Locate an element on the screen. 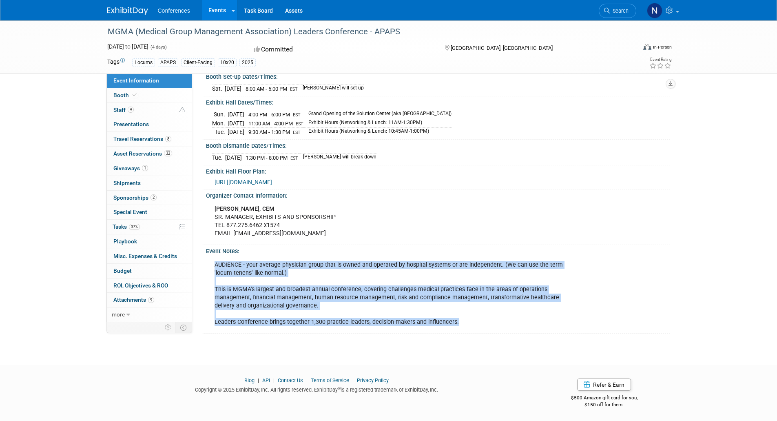 This screenshot has height=421, width=777. a: Misc. Expenses & Credits is located at coordinates (149, 256).